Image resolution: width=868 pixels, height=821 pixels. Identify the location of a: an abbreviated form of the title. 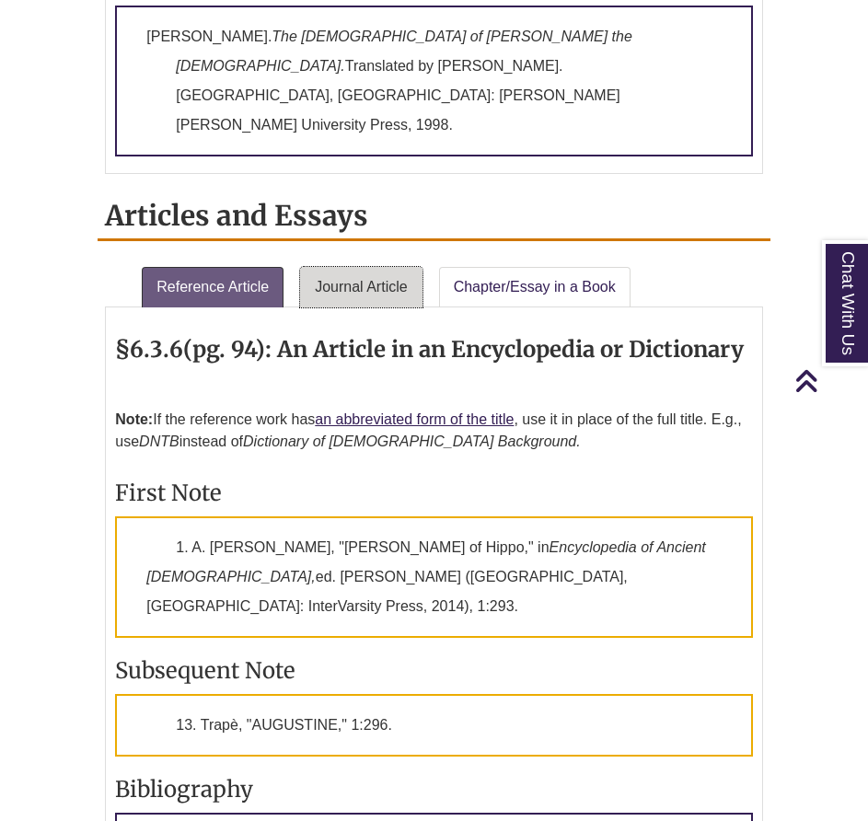
(414, 419).